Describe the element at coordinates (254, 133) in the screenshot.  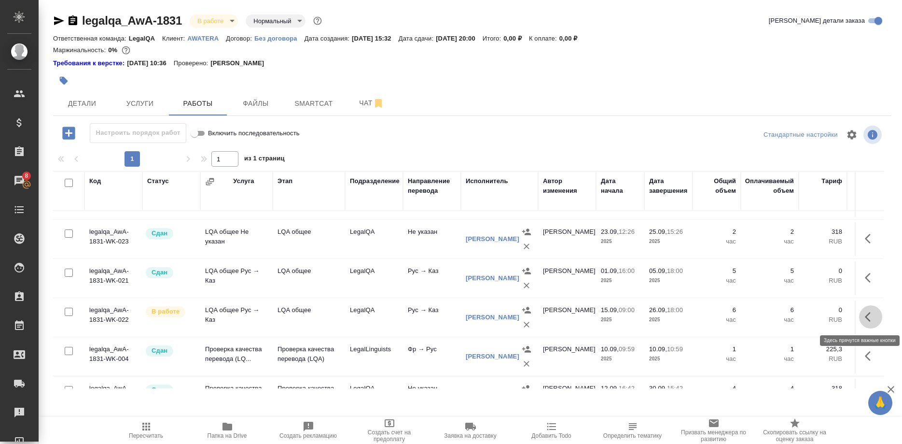
I see `span: Включить последовательность` at that location.